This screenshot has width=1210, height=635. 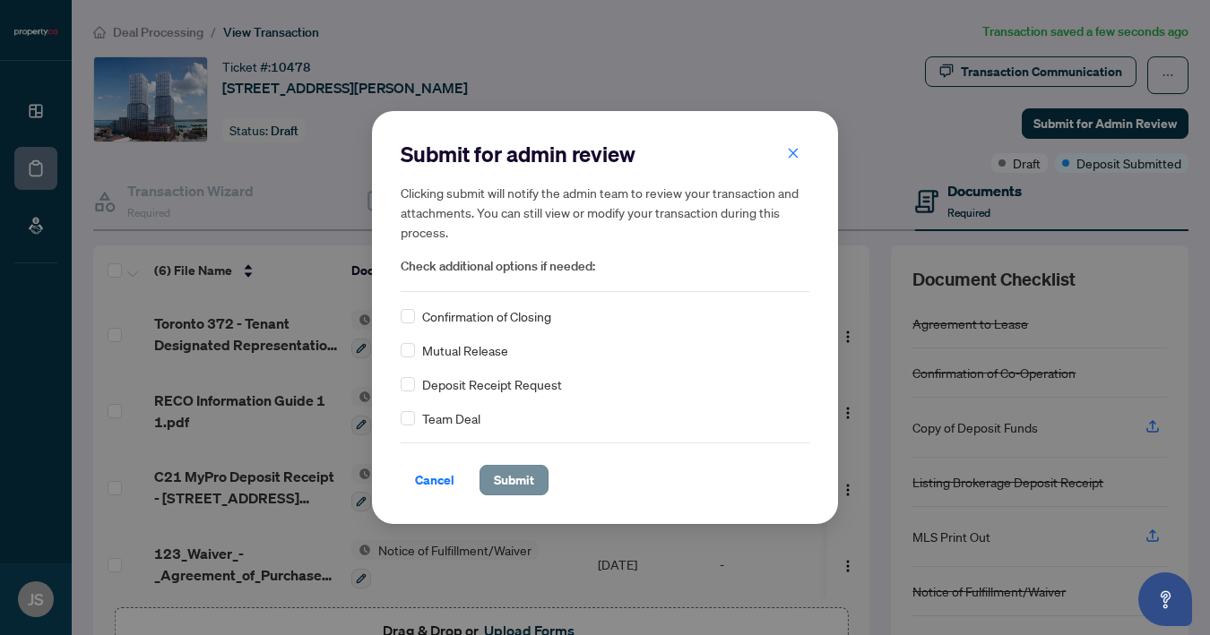 What do you see at coordinates (465, 350) in the screenshot?
I see `span: Mutual Release` at bounding box center [465, 350].